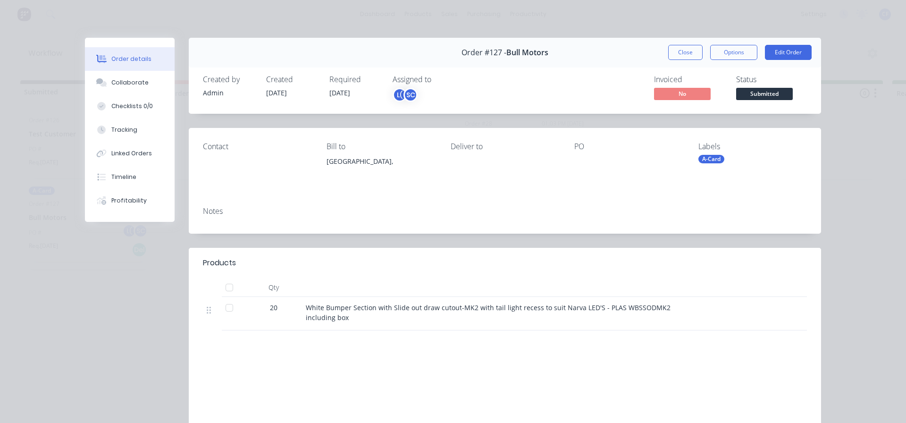  I want to click on div: Contact, so click(257, 146).